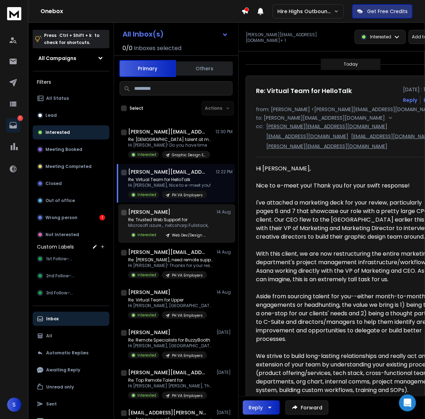 The height and width of the screenshot is (419, 425). Describe the element at coordinates (71, 132) in the screenshot. I see `button: Interested` at that location.